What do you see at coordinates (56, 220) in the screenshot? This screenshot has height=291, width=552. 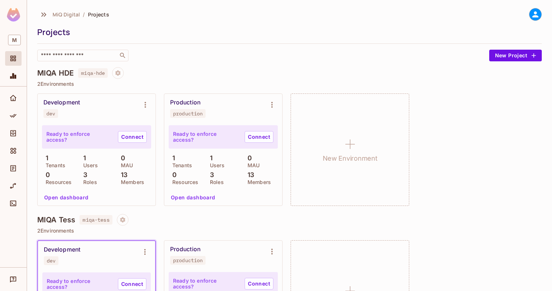 I see `h4: MIQA Tess` at bounding box center [56, 220].